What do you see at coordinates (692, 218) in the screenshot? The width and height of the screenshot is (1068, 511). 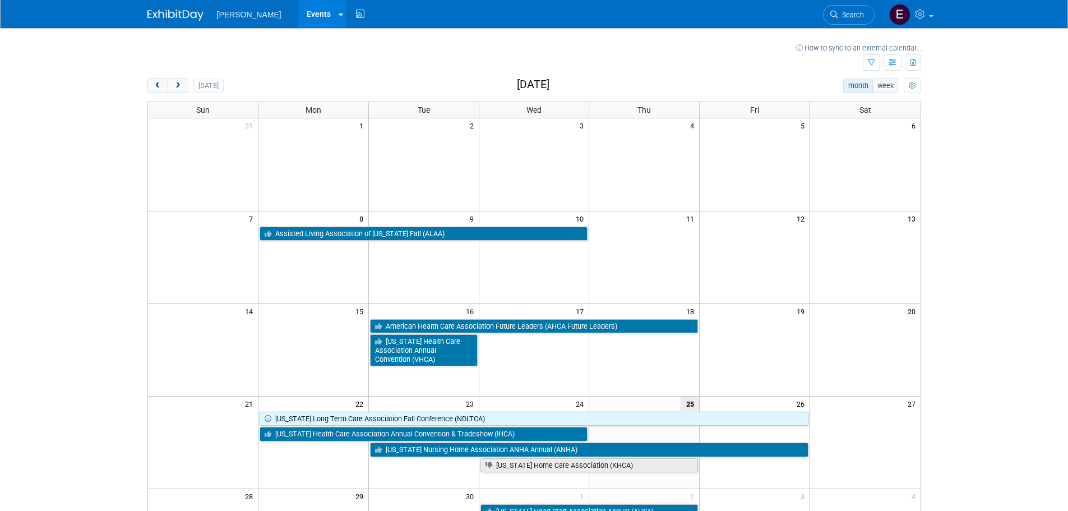 I see `span: 11` at bounding box center [692, 218].